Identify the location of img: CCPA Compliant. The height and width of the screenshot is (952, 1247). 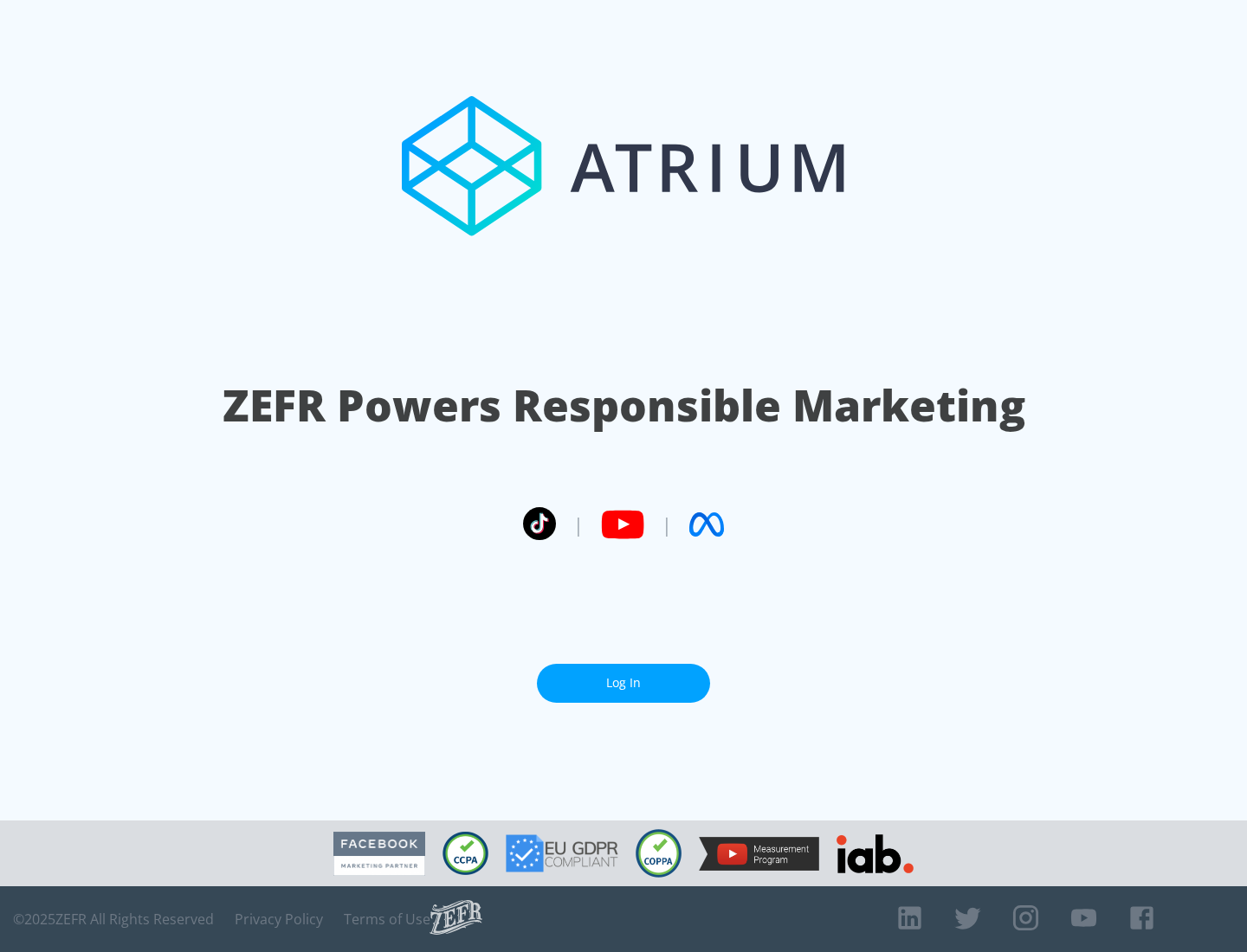
(465, 854).